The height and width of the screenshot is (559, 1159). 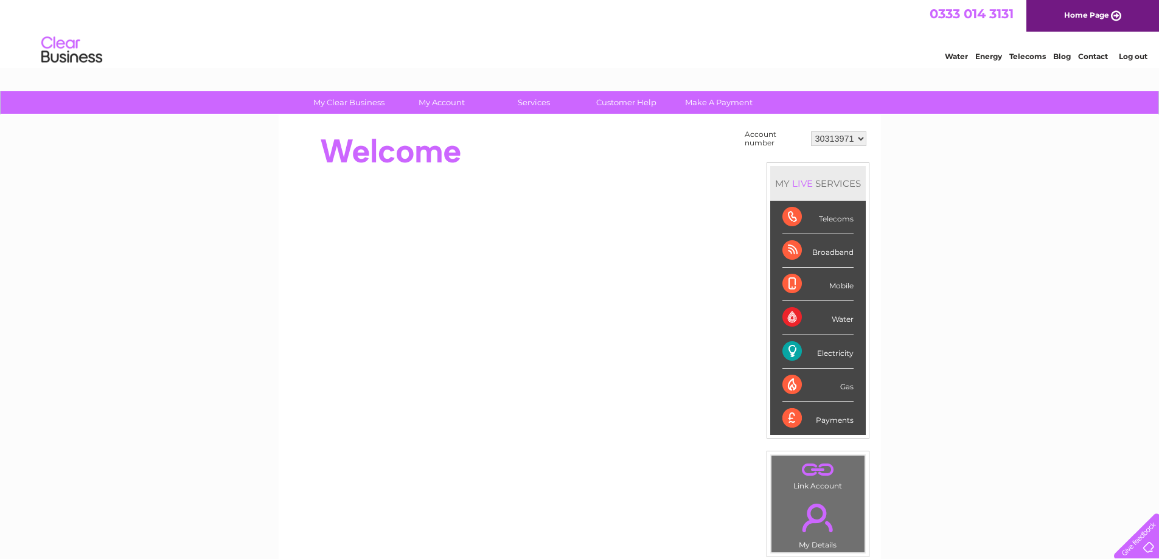 What do you see at coordinates (1133, 56) in the screenshot?
I see `a: Log out` at bounding box center [1133, 56].